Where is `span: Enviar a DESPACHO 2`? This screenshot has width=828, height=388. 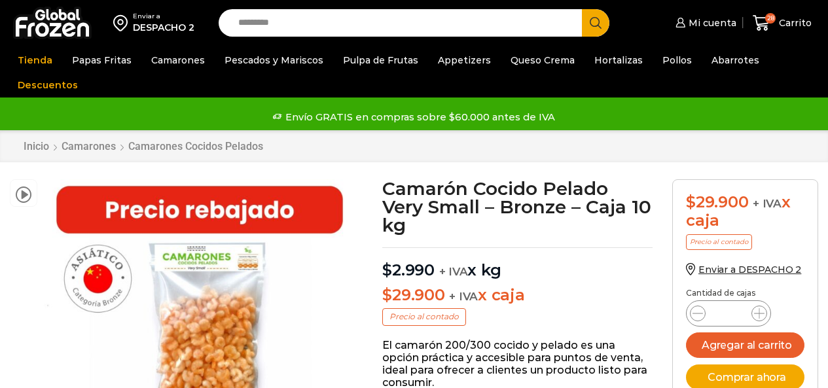
span: Enviar a DESPACHO 2 is located at coordinates (750, 270).